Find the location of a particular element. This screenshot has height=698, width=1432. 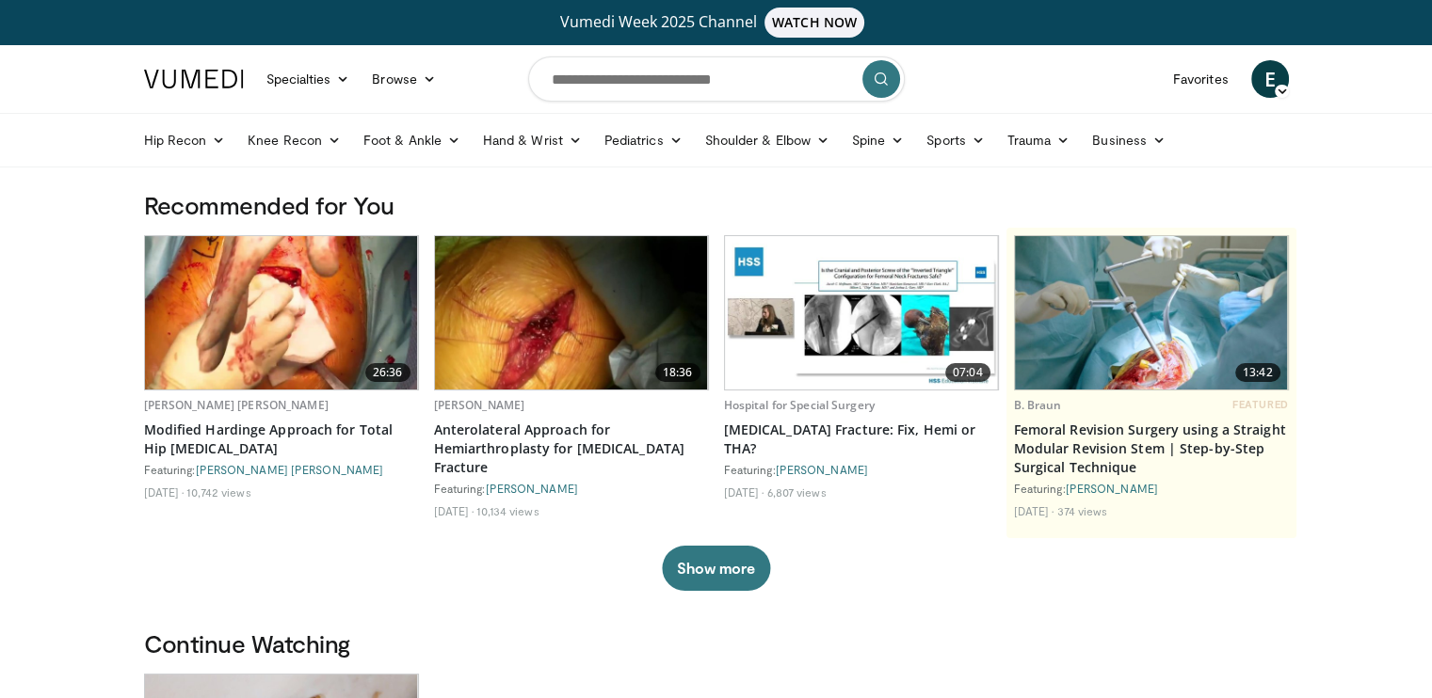

span: FEATURED is located at coordinates (1259, 405).